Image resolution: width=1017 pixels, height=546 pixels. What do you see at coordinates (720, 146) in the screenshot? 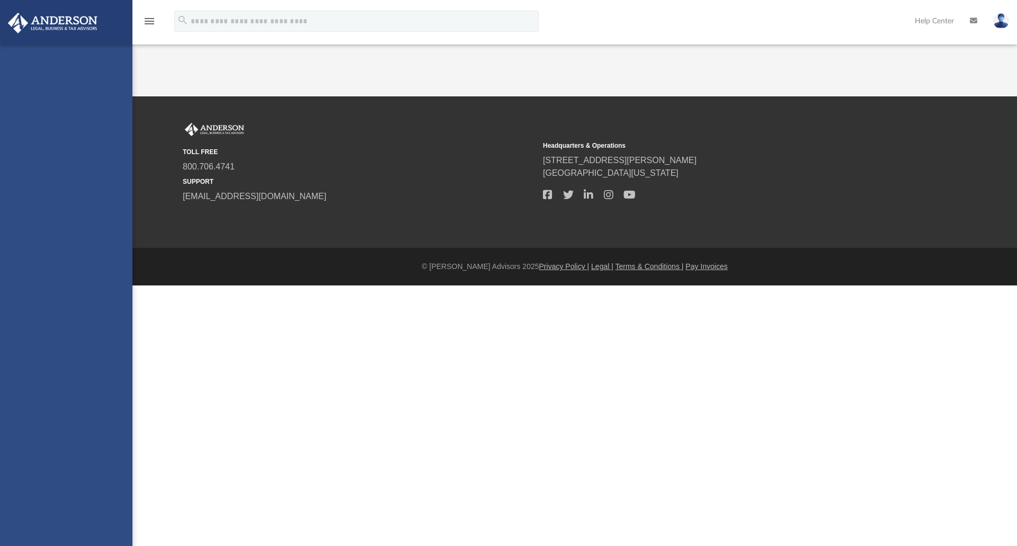
I see `small: Headquarters & Operations` at bounding box center [720, 146].